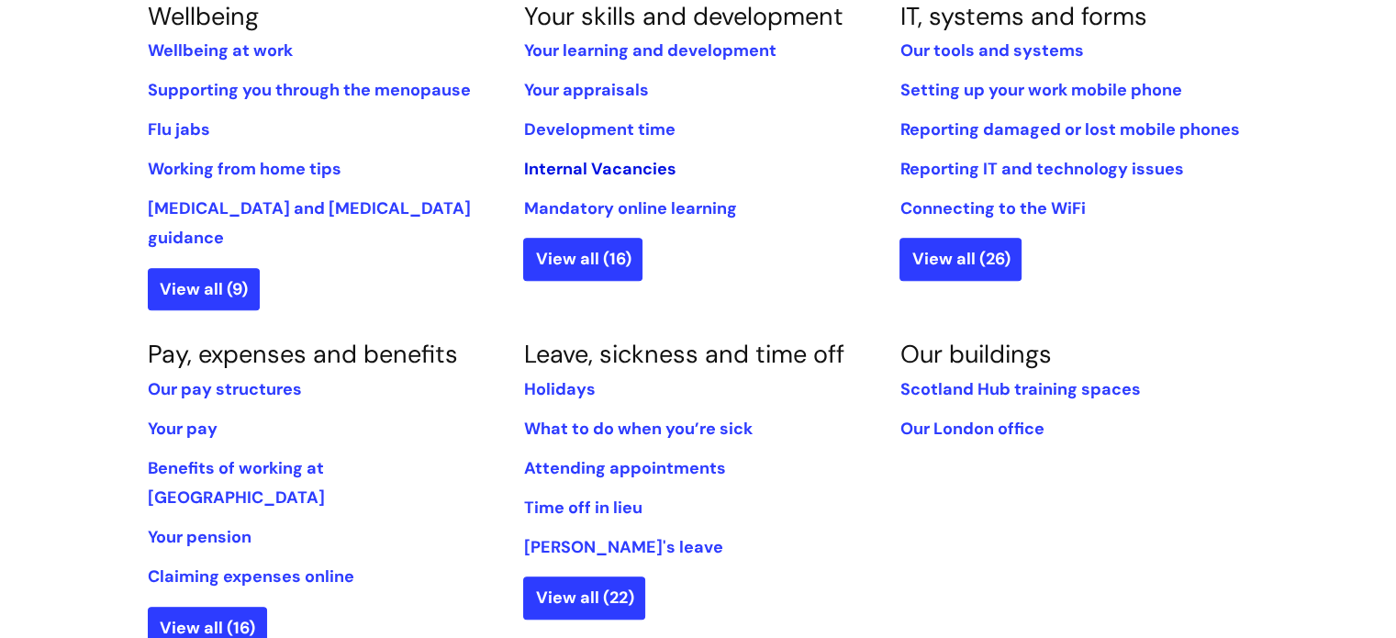 Image resolution: width=1396 pixels, height=638 pixels. Describe the element at coordinates (225, 389) in the screenshot. I see `a: Our pay structures` at that location.